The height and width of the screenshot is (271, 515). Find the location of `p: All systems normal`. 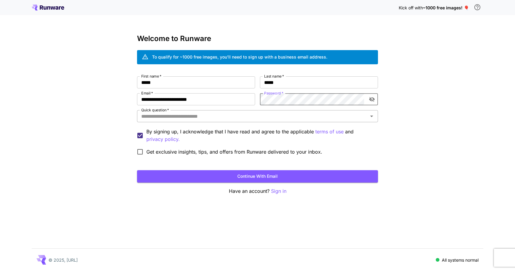

p: All systems normal is located at coordinates (460, 259).